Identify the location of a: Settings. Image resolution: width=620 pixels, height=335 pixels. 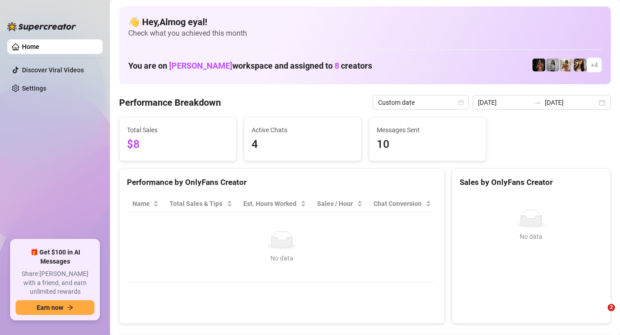
(34, 88).